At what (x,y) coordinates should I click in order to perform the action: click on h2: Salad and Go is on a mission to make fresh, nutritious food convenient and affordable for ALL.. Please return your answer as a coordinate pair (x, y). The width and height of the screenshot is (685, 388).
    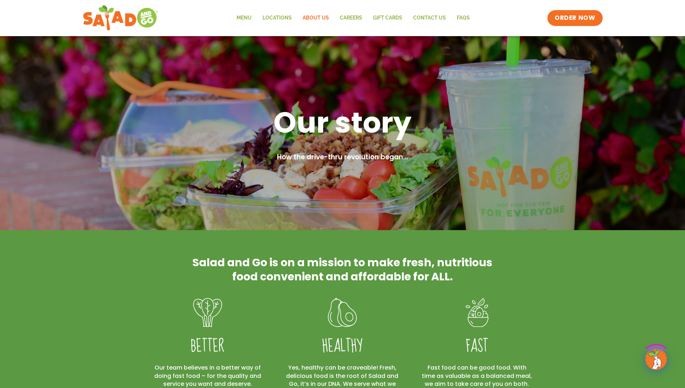
    Looking at the image, I should click on (343, 269).